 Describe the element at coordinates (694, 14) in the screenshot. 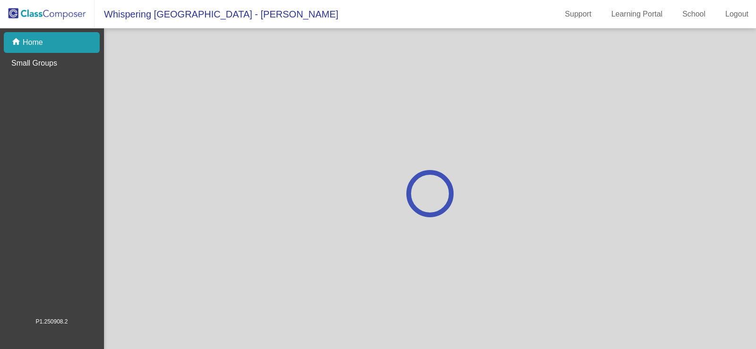

I see `a: School` at that location.